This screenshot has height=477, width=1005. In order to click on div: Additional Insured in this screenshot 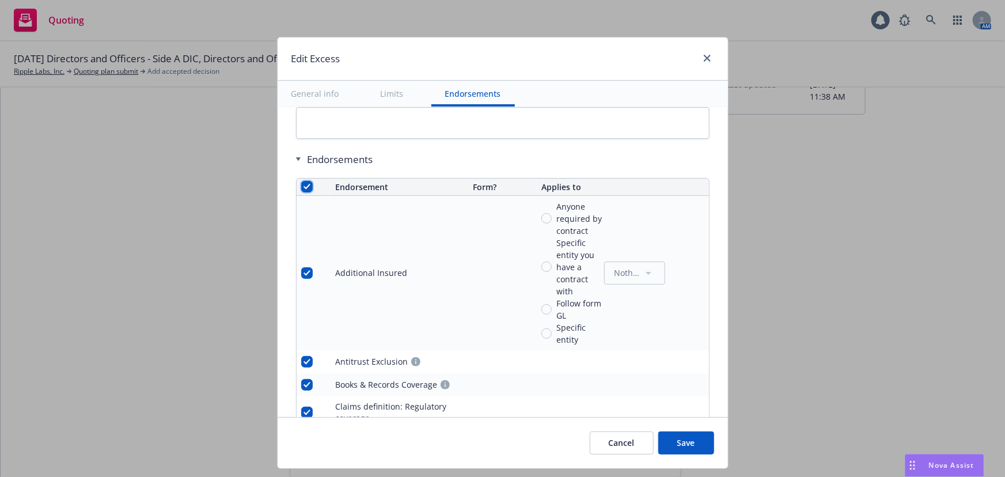, I will do `click(371, 273)`.